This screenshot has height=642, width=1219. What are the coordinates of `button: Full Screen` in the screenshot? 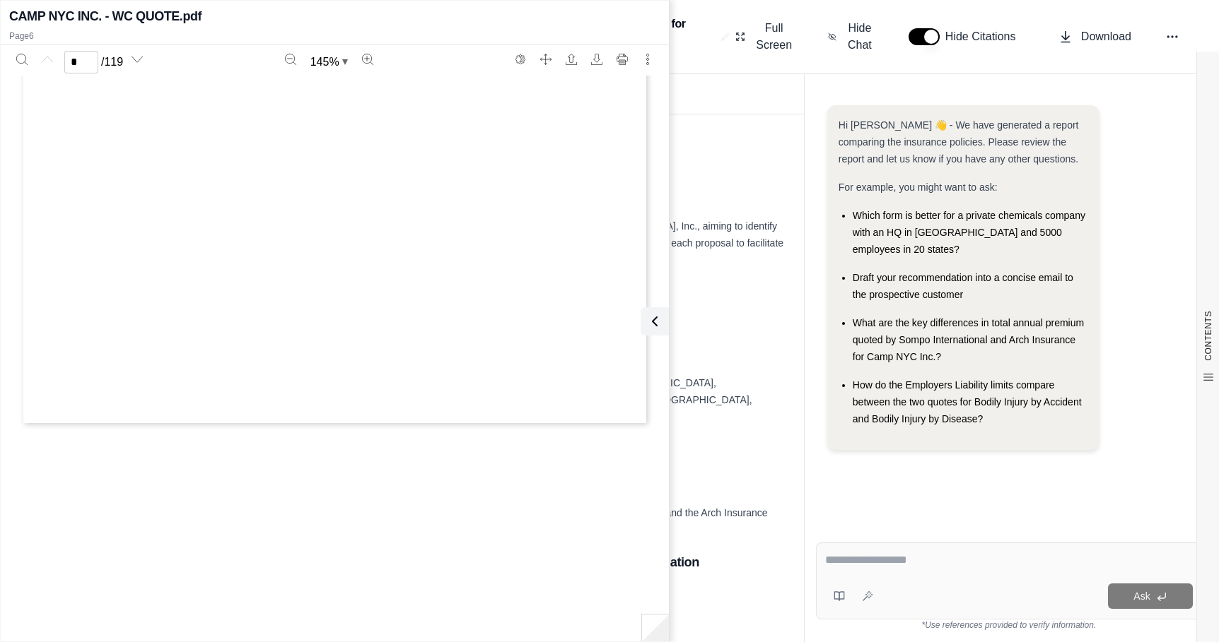 It's located at (764, 37).